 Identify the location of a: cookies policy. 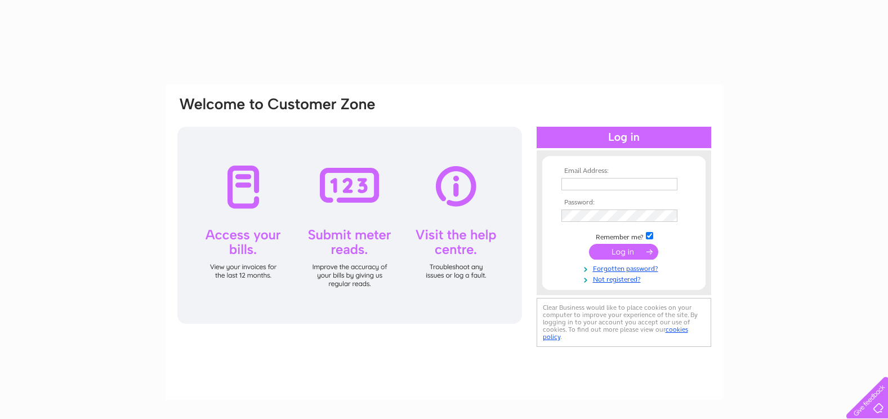
(615, 333).